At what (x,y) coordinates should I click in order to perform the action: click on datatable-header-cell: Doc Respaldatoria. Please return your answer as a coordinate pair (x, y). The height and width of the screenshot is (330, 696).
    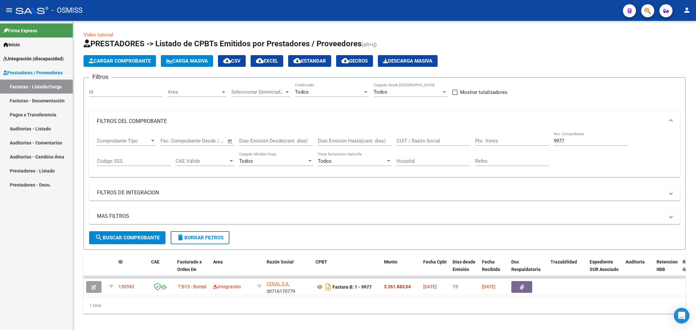
    Looking at the image, I should click on (528, 269).